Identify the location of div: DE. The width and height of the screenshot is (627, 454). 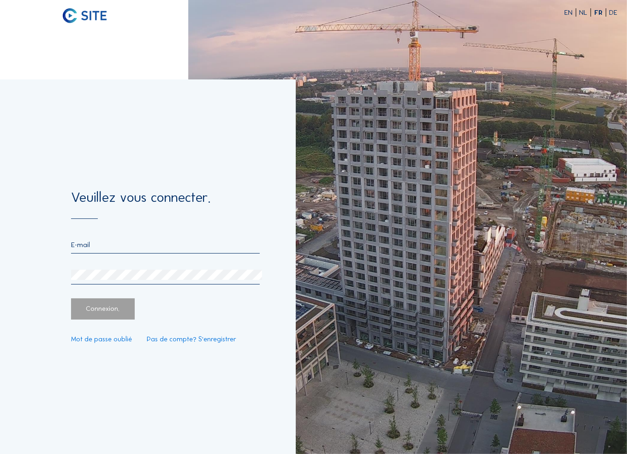
(614, 12).